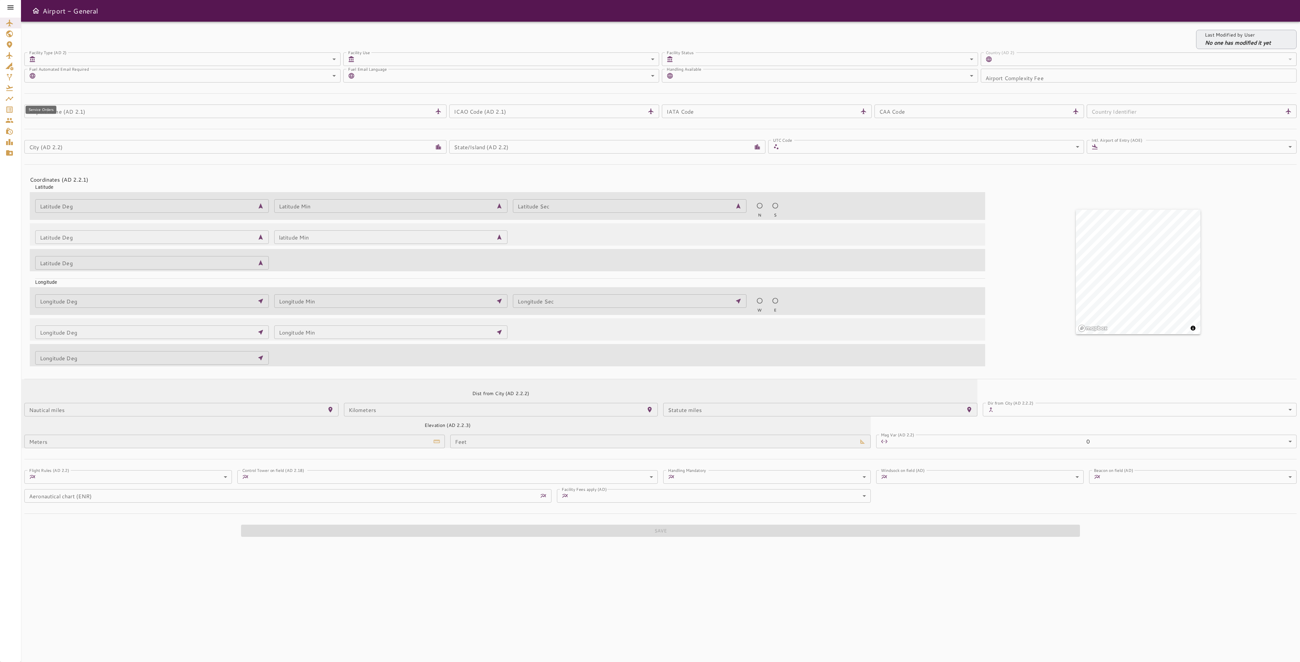  I want to click on label: Handling Mandatory, so click(687, 470).